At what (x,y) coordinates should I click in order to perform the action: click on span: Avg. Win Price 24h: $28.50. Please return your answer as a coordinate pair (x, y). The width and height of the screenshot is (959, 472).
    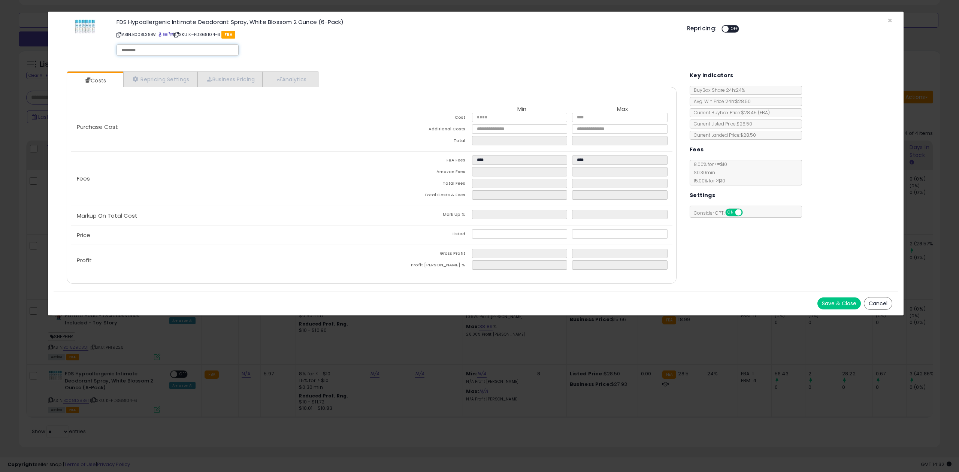
    Looking at the image, I should click on (720, 101).